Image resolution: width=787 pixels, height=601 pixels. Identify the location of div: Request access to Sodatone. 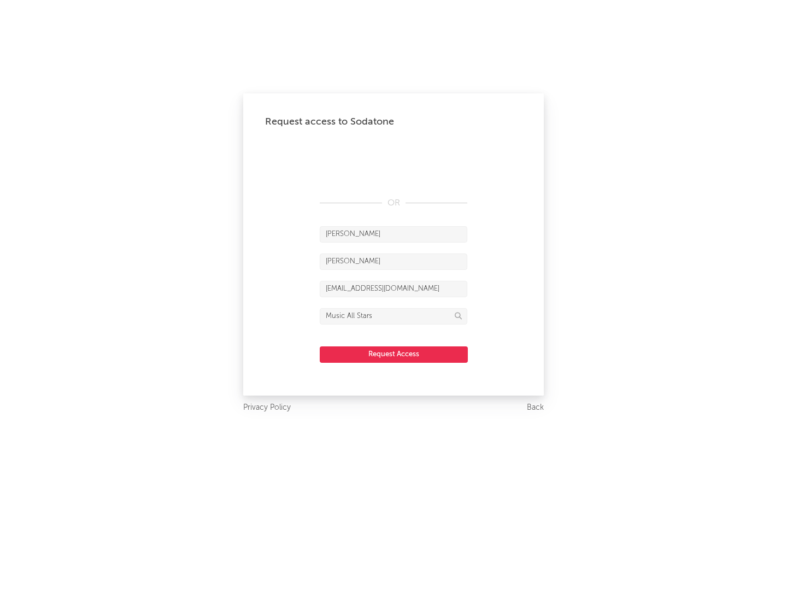
(394, 122).